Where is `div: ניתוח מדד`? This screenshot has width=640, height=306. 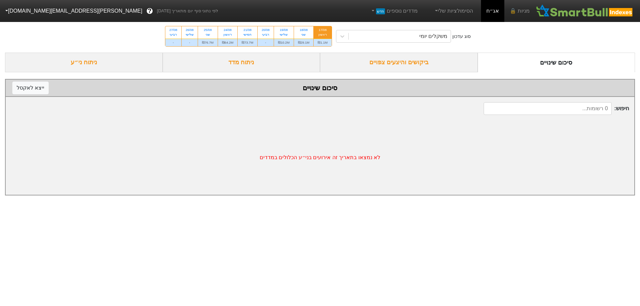
div: ניתוח מדד is located at coordinates (241, 62).